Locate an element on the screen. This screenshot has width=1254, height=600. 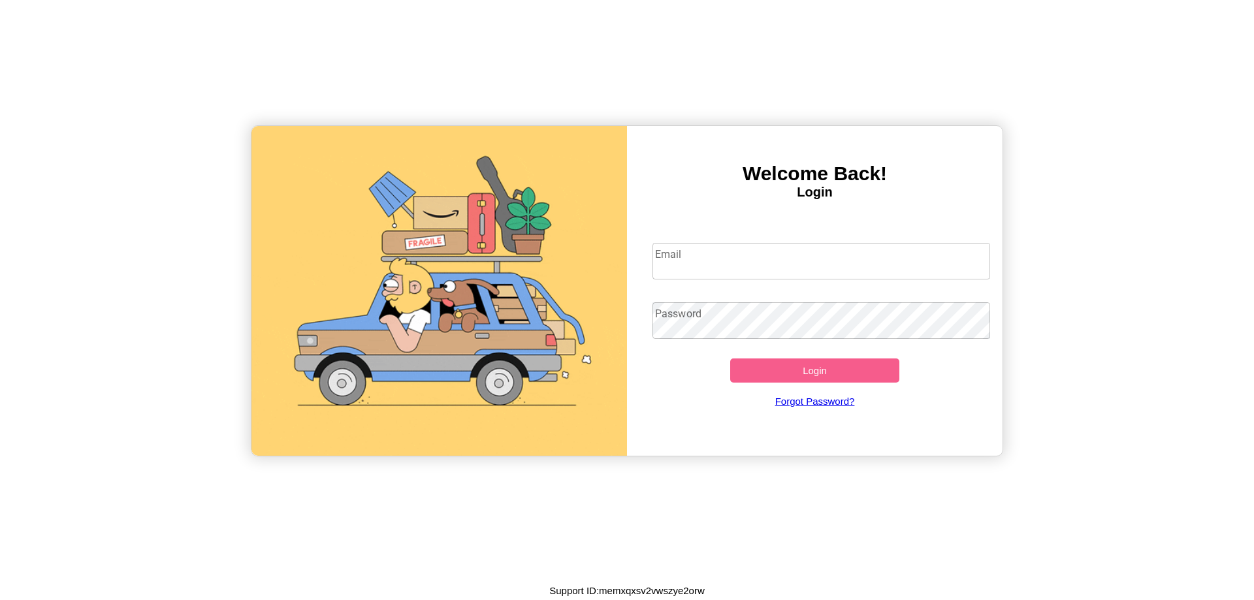
h4: Login is located at coordinates (815, 192).